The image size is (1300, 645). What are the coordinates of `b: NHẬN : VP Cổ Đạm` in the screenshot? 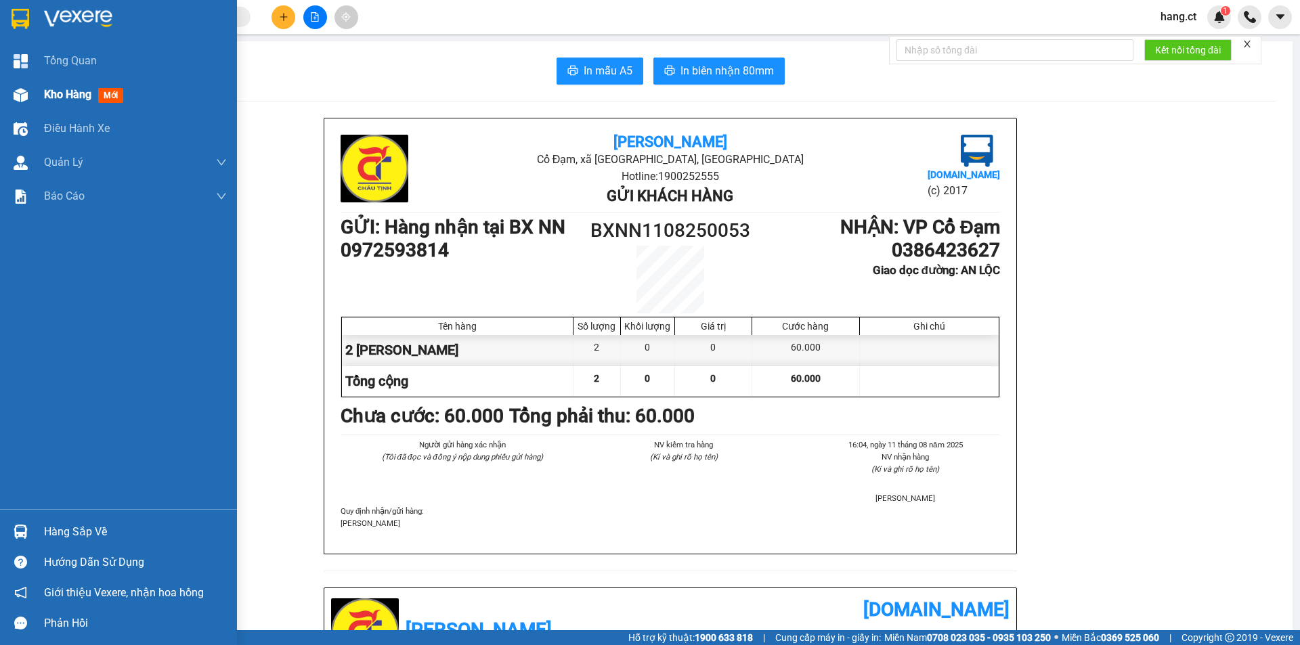 It's located at (920, 227).